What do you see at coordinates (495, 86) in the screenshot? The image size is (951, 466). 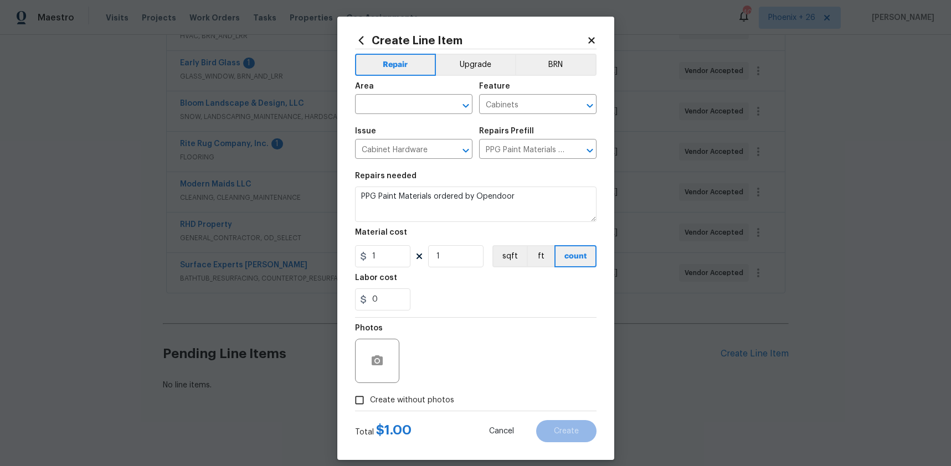 I see `h5: Feature` at bounding box center [495, 86].